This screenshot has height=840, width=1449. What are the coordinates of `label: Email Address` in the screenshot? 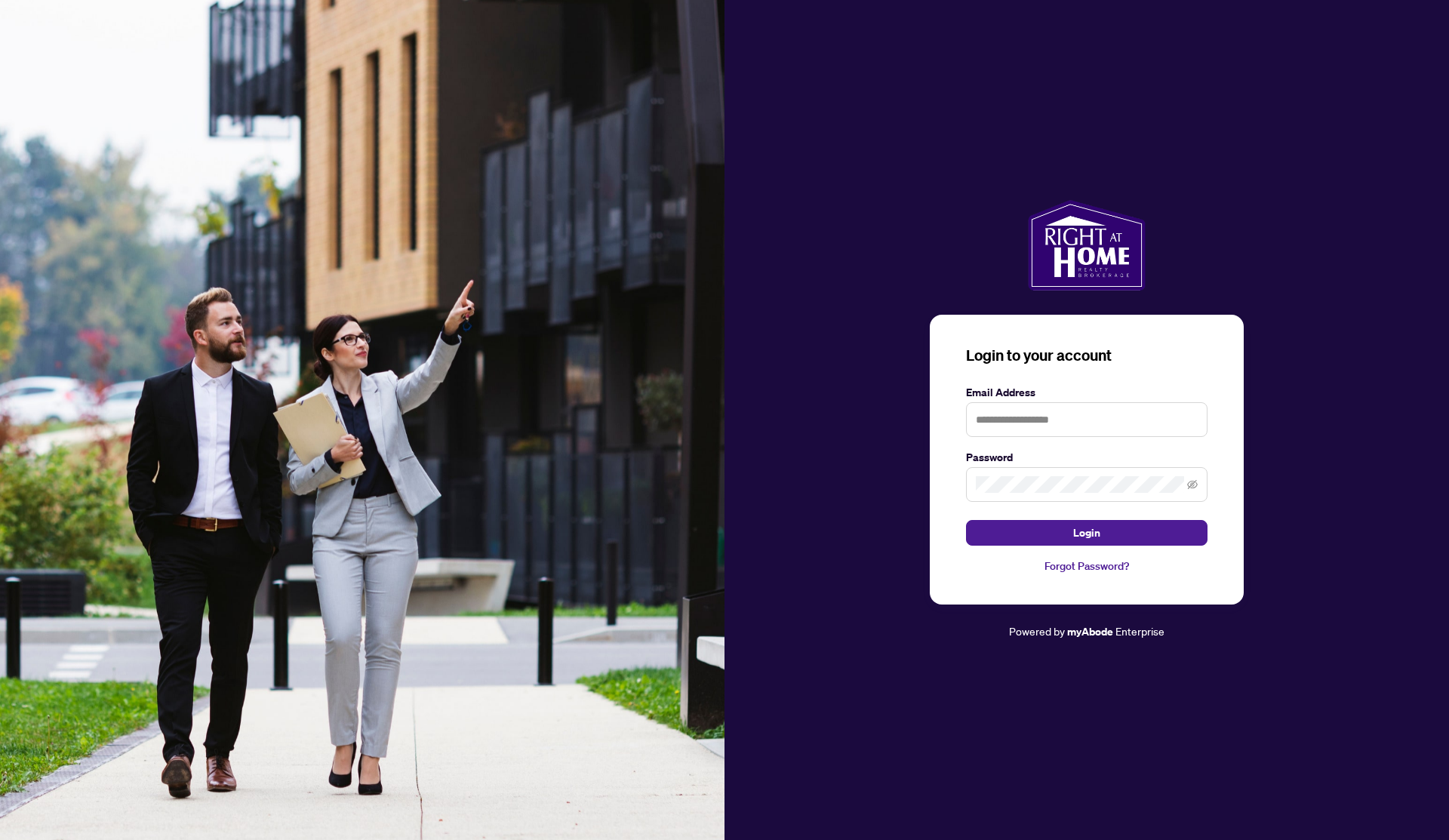 It's located at (1087, 392).